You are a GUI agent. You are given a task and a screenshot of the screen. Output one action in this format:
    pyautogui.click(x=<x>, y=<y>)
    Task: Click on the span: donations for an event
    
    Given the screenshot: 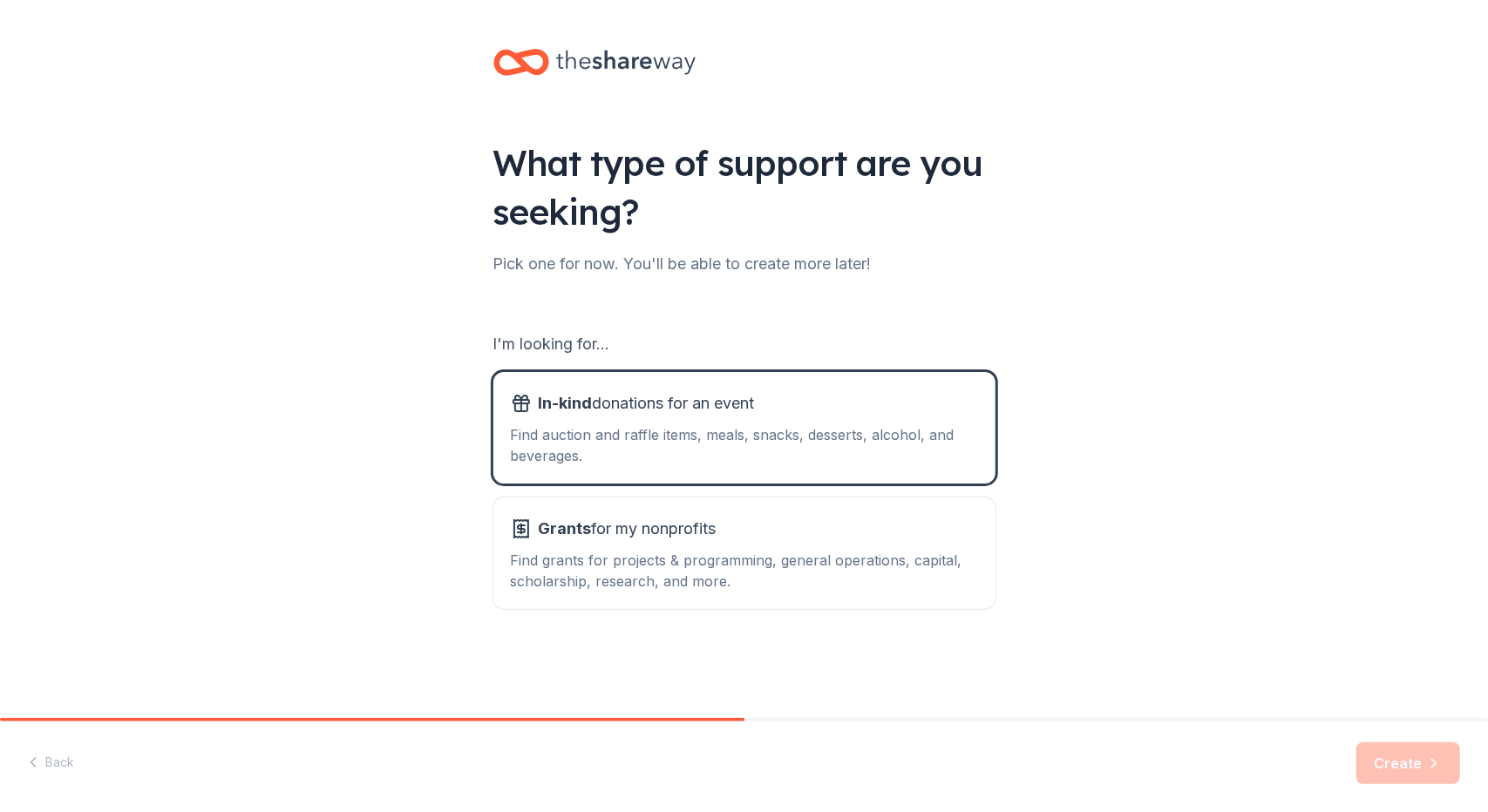 What is the action you would take?
    pyautogui.click(x=647, y=403)
    